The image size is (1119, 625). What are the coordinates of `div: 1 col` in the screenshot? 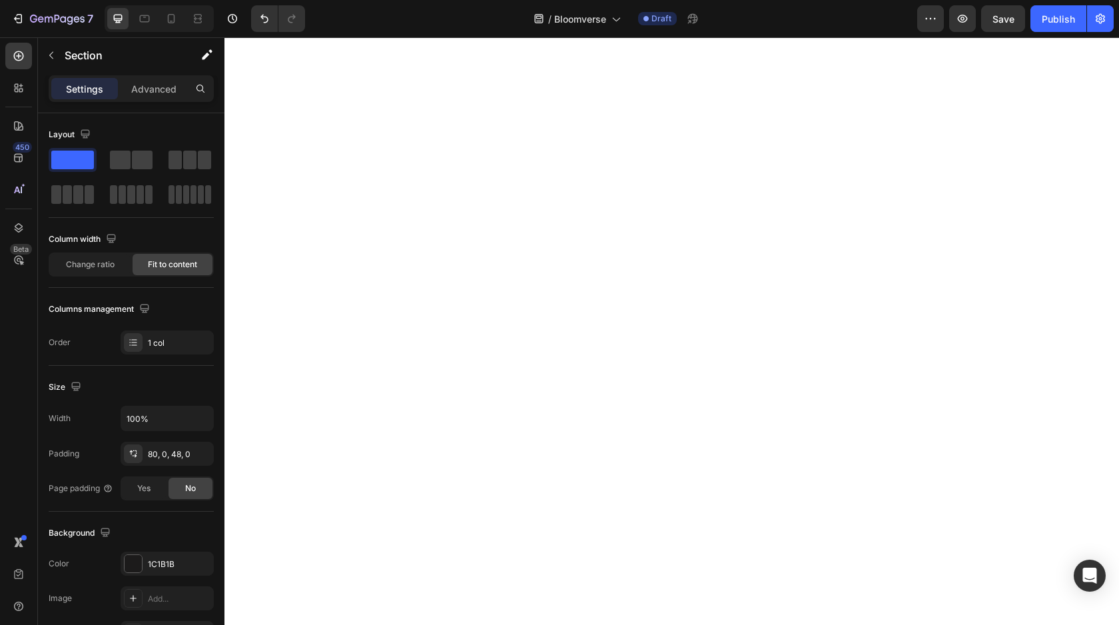 It's located at (179, 343).